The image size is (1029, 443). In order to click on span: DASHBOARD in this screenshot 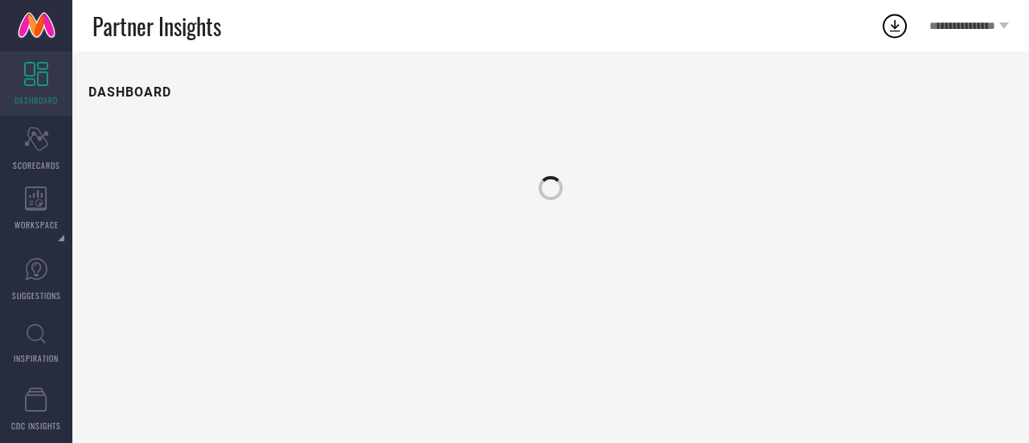, I will do `click(36, 100)`.